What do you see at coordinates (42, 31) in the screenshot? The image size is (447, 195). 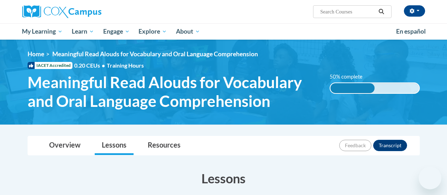 I see `a: My Learning` at bounding box center [42, 31].